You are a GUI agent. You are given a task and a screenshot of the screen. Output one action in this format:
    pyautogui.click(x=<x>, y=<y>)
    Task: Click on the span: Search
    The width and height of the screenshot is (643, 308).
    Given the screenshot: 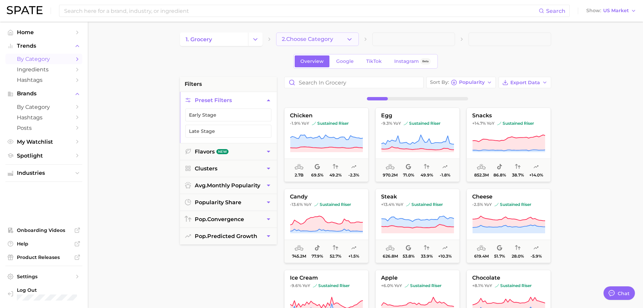 What is the action you would take?
    pyautogui.click(x=556, y=11)
    